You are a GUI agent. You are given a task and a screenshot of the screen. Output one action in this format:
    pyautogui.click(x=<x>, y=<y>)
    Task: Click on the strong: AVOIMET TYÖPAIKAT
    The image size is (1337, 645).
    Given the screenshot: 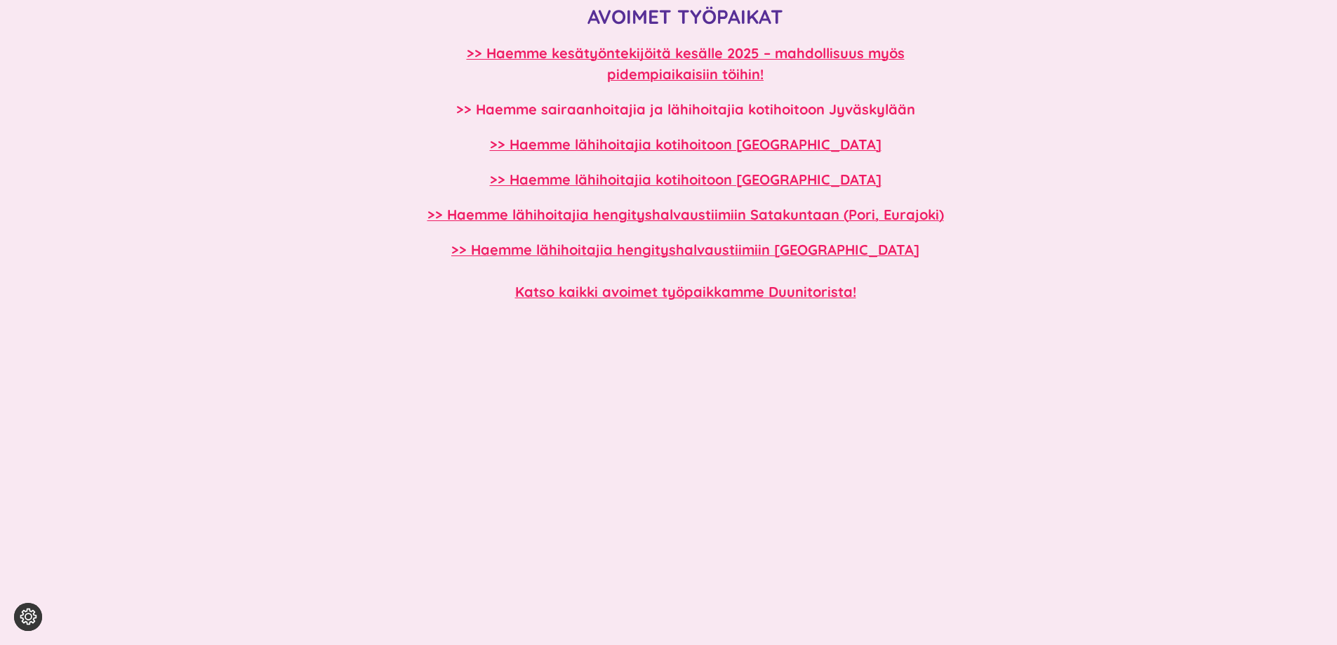 What is the action you would take?
    pyautogui.click(x=685, y=16)
    